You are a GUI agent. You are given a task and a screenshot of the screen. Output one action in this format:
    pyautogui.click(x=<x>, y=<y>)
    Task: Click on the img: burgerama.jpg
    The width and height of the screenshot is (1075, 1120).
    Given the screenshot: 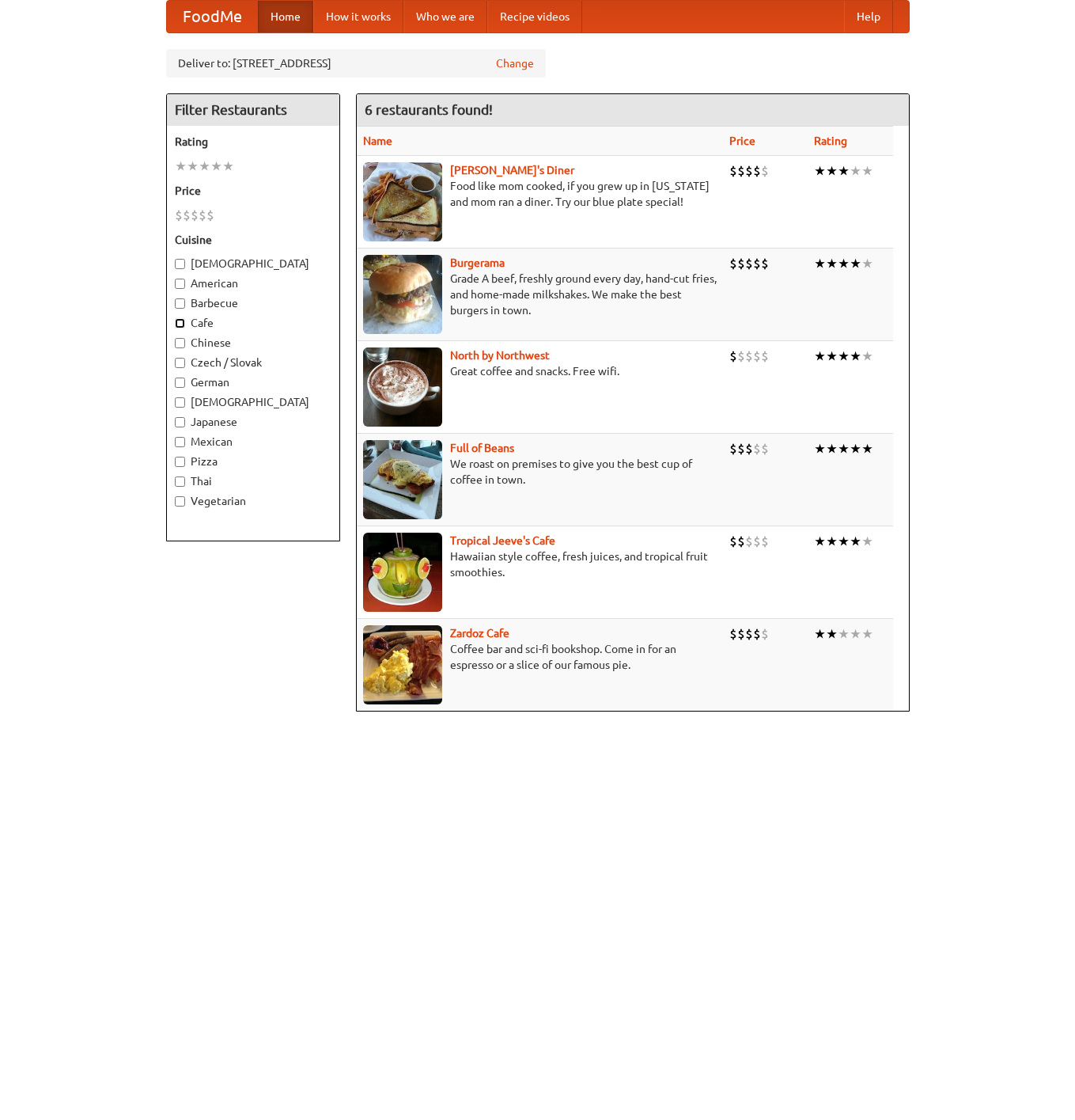 What is the action you would take?
    pyautogui.click(x=403, y=294)
    